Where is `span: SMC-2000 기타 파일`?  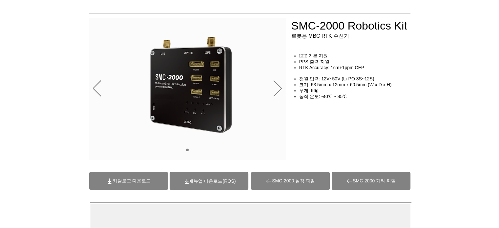
span: SMC-2000 기타 파일 is located at coordinates (374, 181).